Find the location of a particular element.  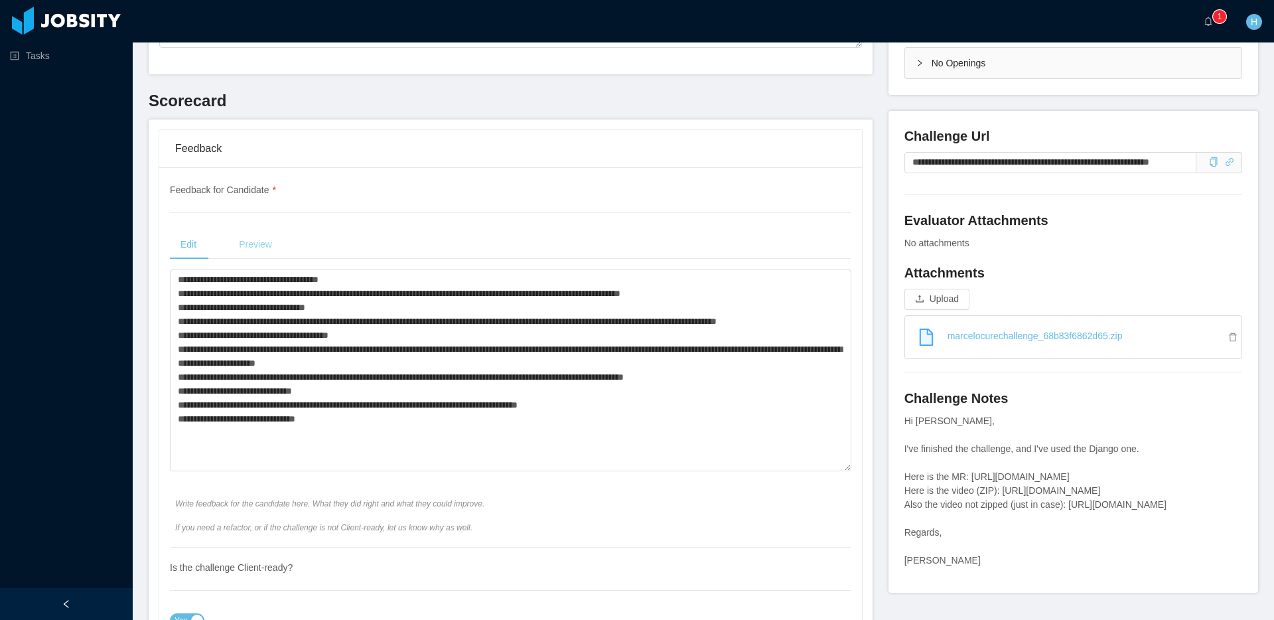

h3: Scorecard is located at coordinates (510, 101).